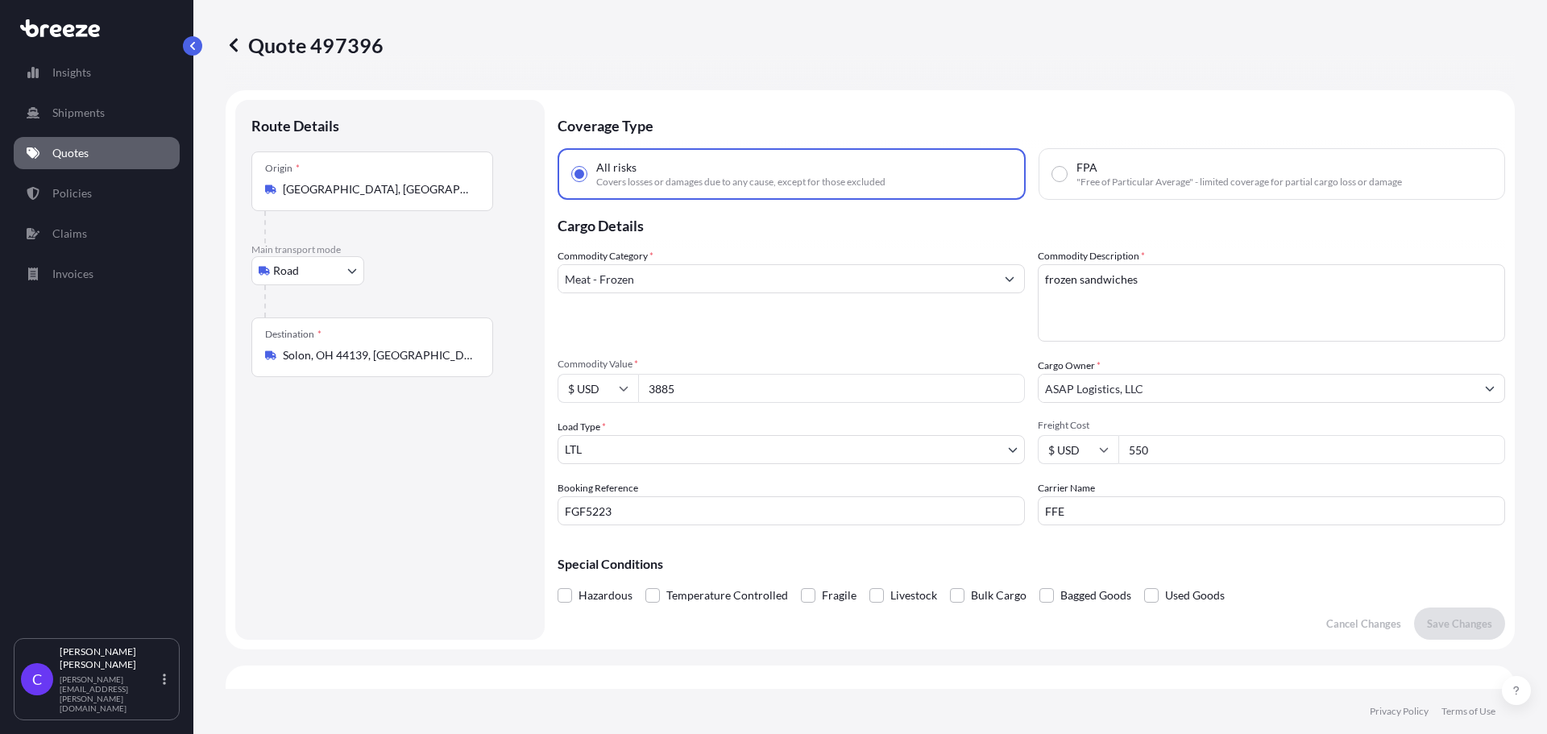  What do you see at coordinates (295, 126) in the screenshot?
I see `p: Route Details` at bounding box center [295, 126].